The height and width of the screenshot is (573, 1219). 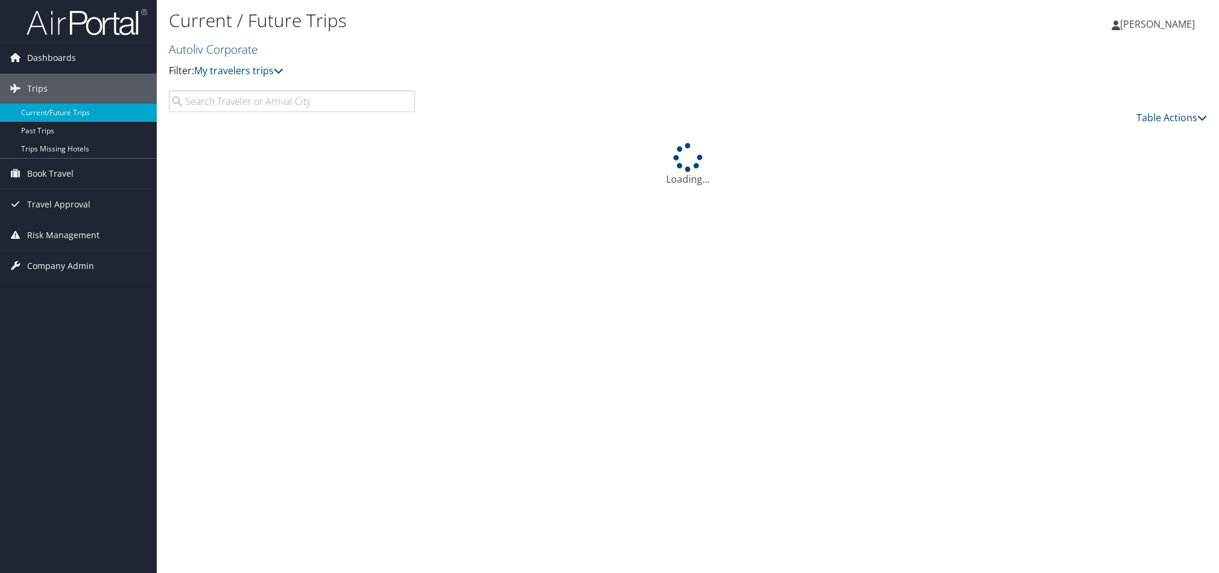 What do you see at coordinates (239, 71) in the screenshot?
I see `a: My travelers trips` at bounding box center [239, 71].